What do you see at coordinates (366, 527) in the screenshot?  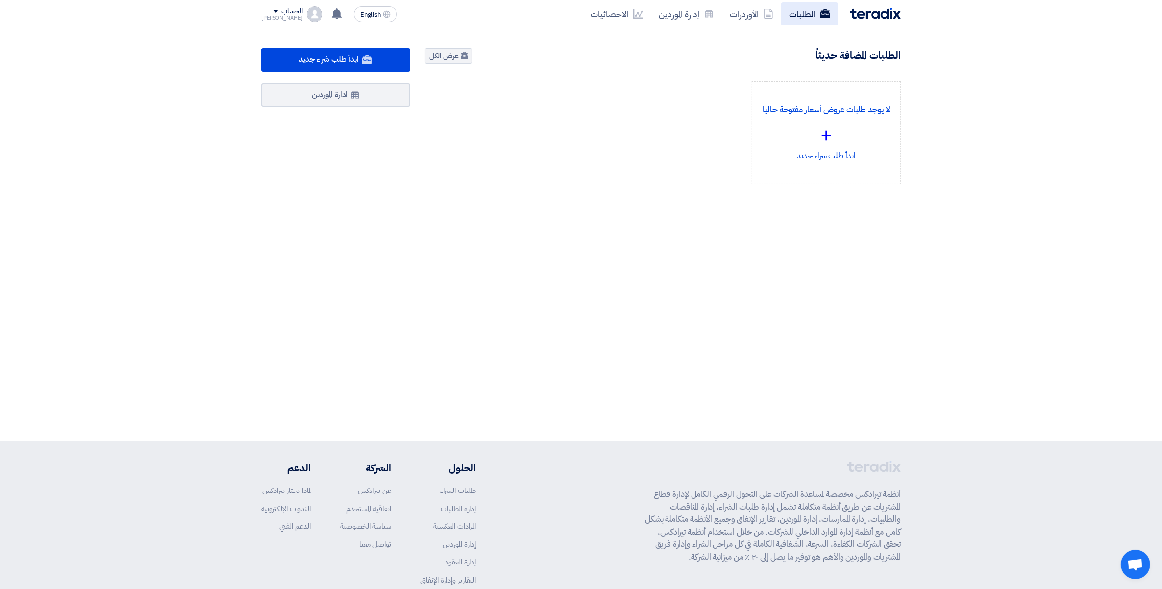 I see `a: سياسة الخصوصية` at bounding box center [366, 527].